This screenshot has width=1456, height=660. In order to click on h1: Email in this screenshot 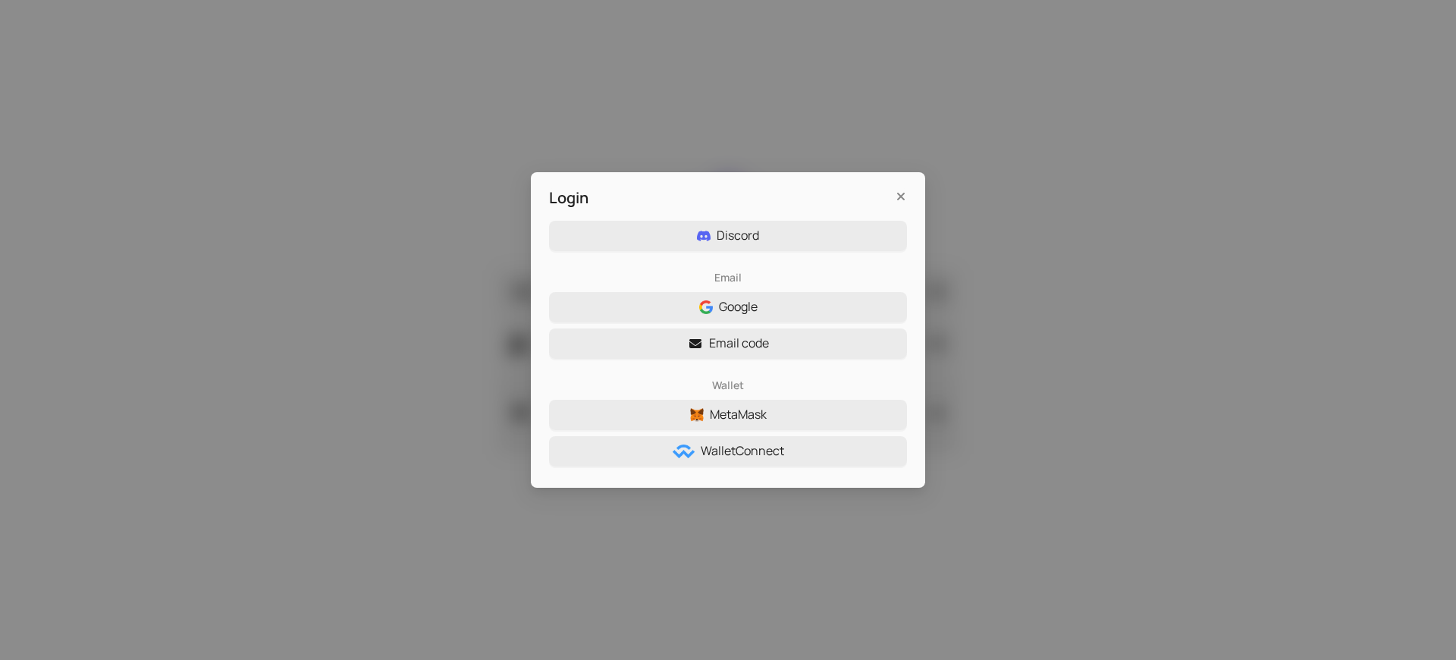, I will do `click(728, 274)`.